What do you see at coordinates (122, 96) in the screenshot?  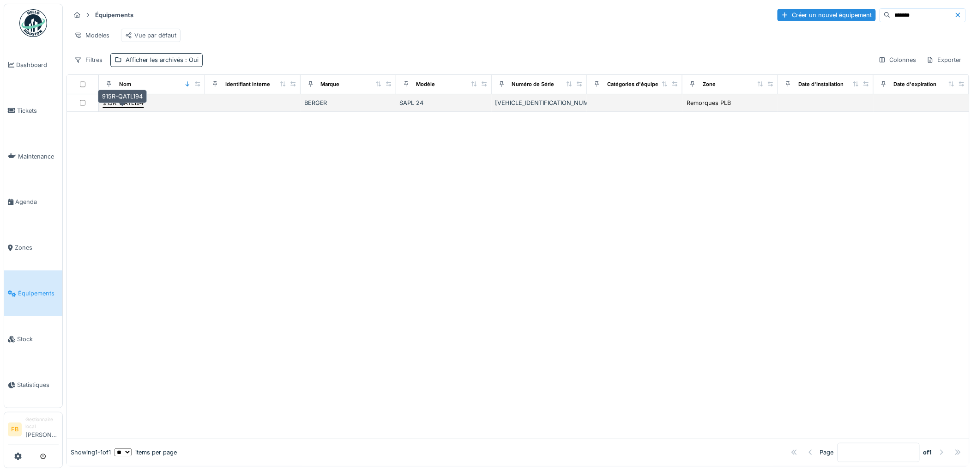 I see `div: 915R-QATL194` at bounding box center [122, 96].